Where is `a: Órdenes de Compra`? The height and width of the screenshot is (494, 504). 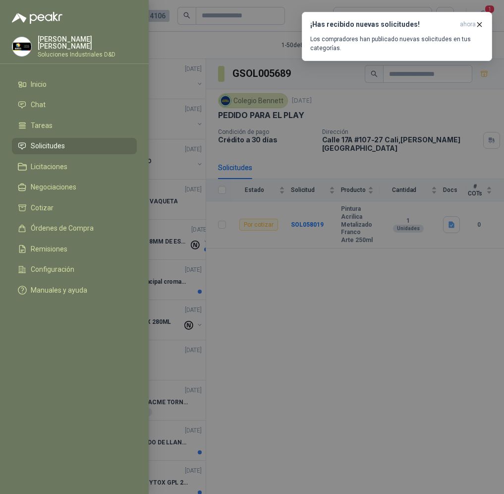 a: Órdenes de Compra is located at coordinates (74, 229).